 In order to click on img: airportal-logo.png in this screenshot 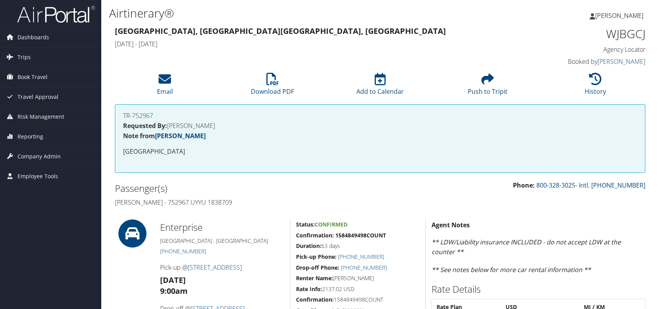, I will do `click(56, 14)`.